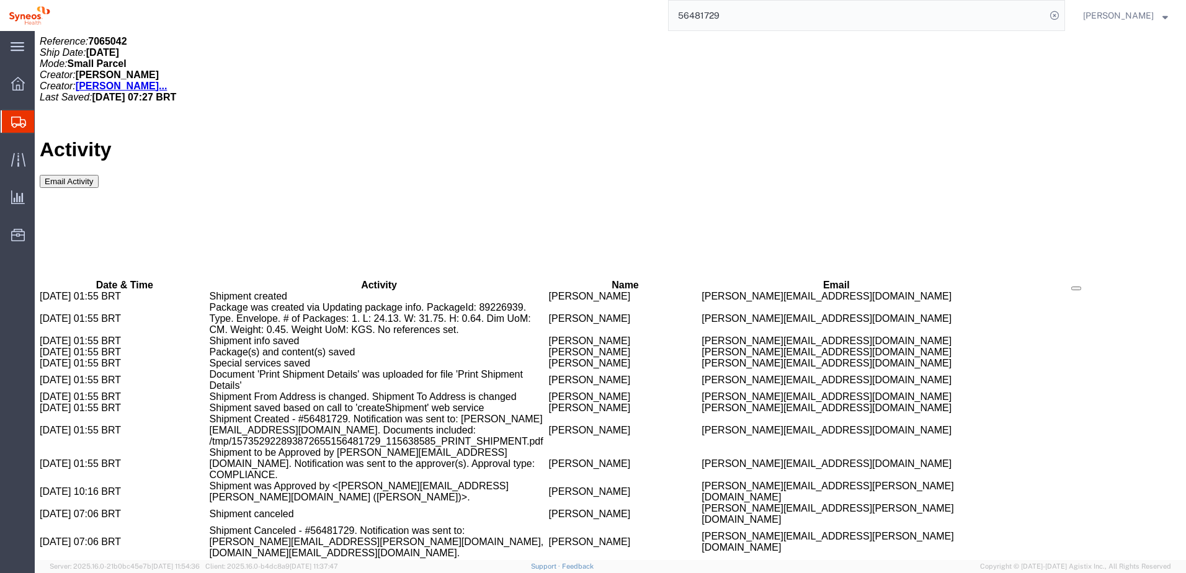  What do you see at coordinates (29, 10) in the screenshot?
I see `i: Reference:` at bounding box center [29, 10].